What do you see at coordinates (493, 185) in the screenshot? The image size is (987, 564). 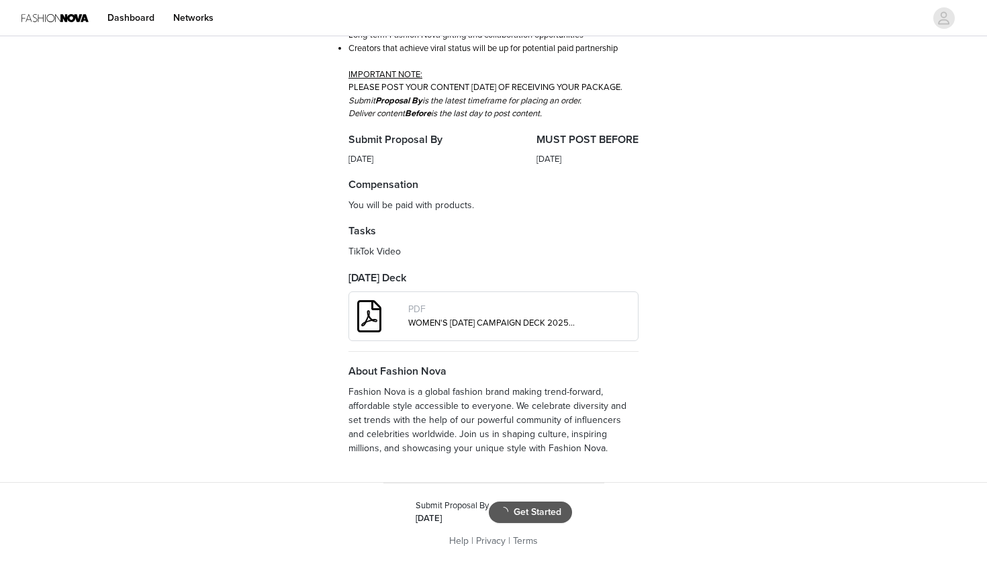 I see `h4: Compensation` at bounding box center [493, 185].